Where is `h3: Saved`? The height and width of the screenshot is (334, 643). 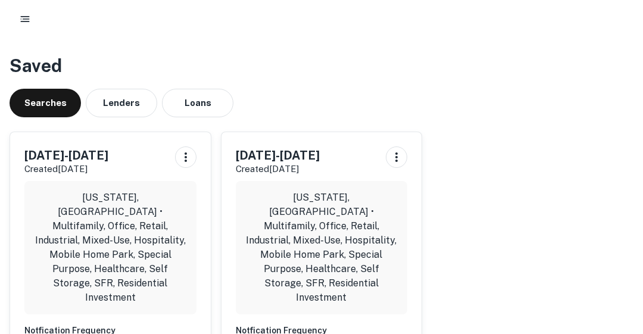 h3: Saved is located at coordinates (321, 65).